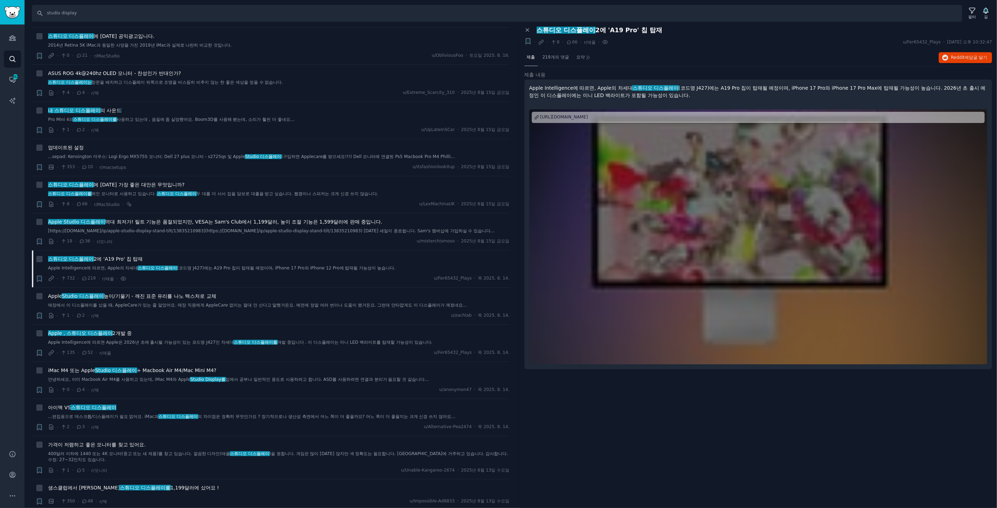 The image size is (997, 508). Describe the element at coordinates (104, 242) in the screenshot. I see `font: r/모니터` at that location.